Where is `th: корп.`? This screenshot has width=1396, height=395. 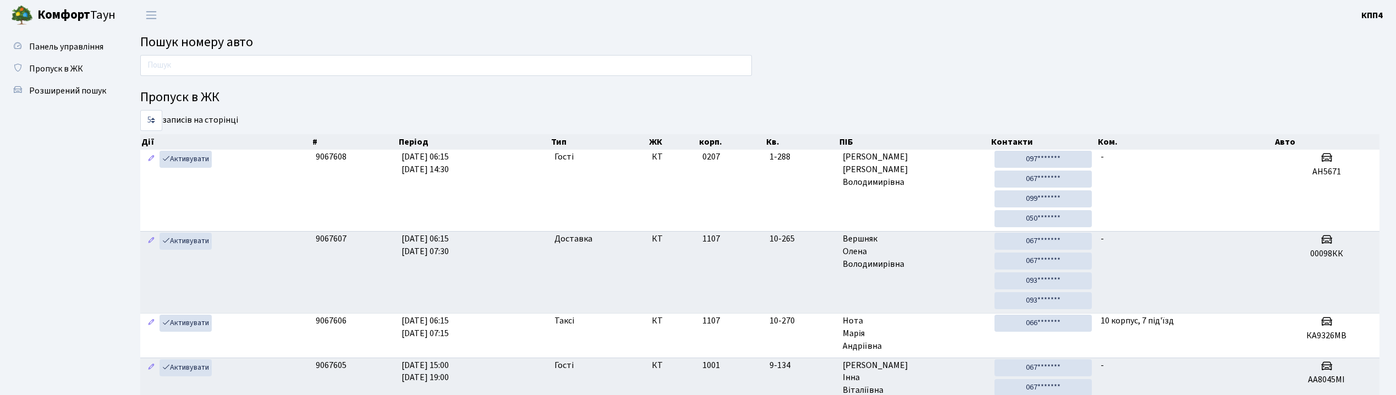 th: корп. is located at coordinates (731, 142).